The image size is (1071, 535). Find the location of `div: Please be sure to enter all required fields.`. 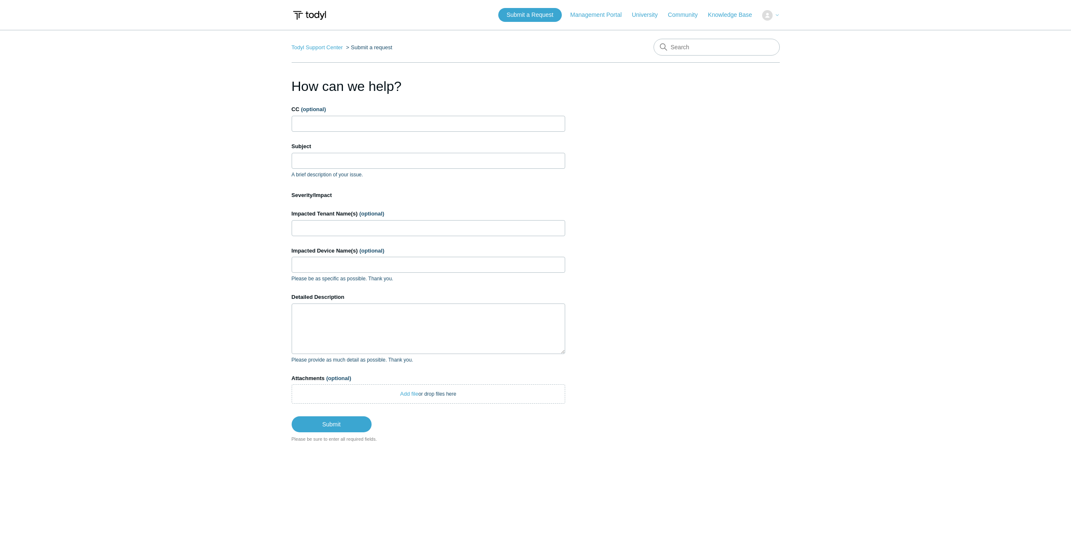

div: Please be sure to enter all required fields. is located at coordinates (428, 439).